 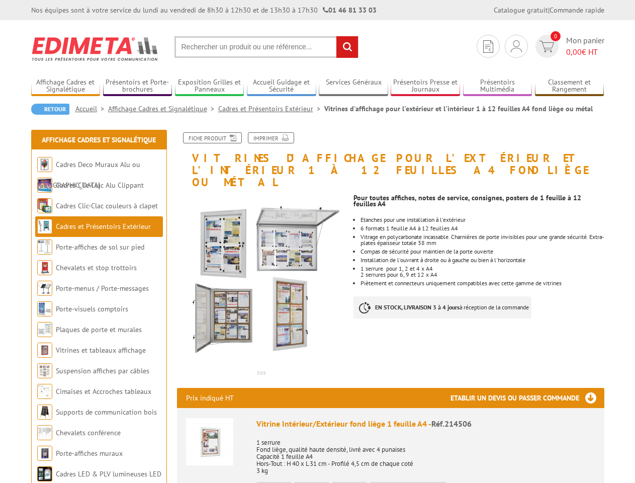 I want to click on img: Edimeta, so click(x=95, y=49).